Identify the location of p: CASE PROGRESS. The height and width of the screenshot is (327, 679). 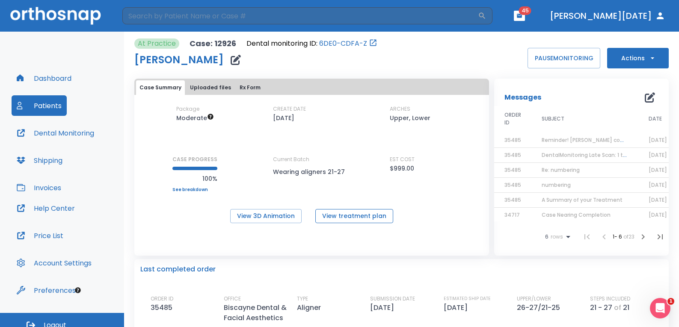
(195, 160).